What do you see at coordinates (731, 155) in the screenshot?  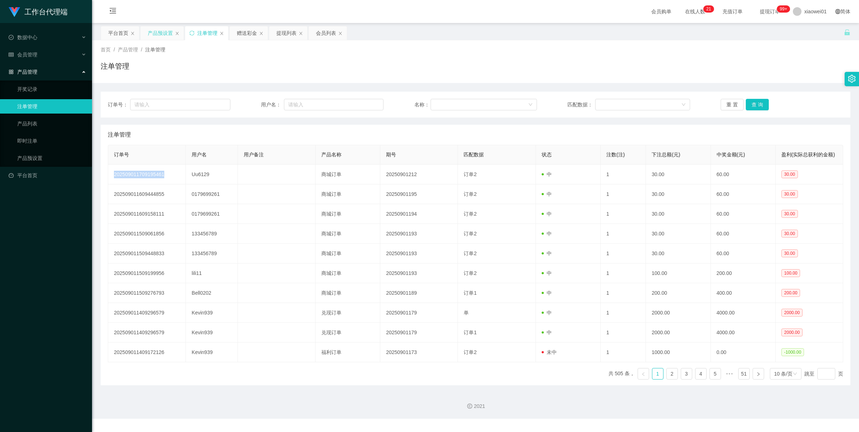 I see `span: 中奖金额(元)` at bounding box center [731, 155].